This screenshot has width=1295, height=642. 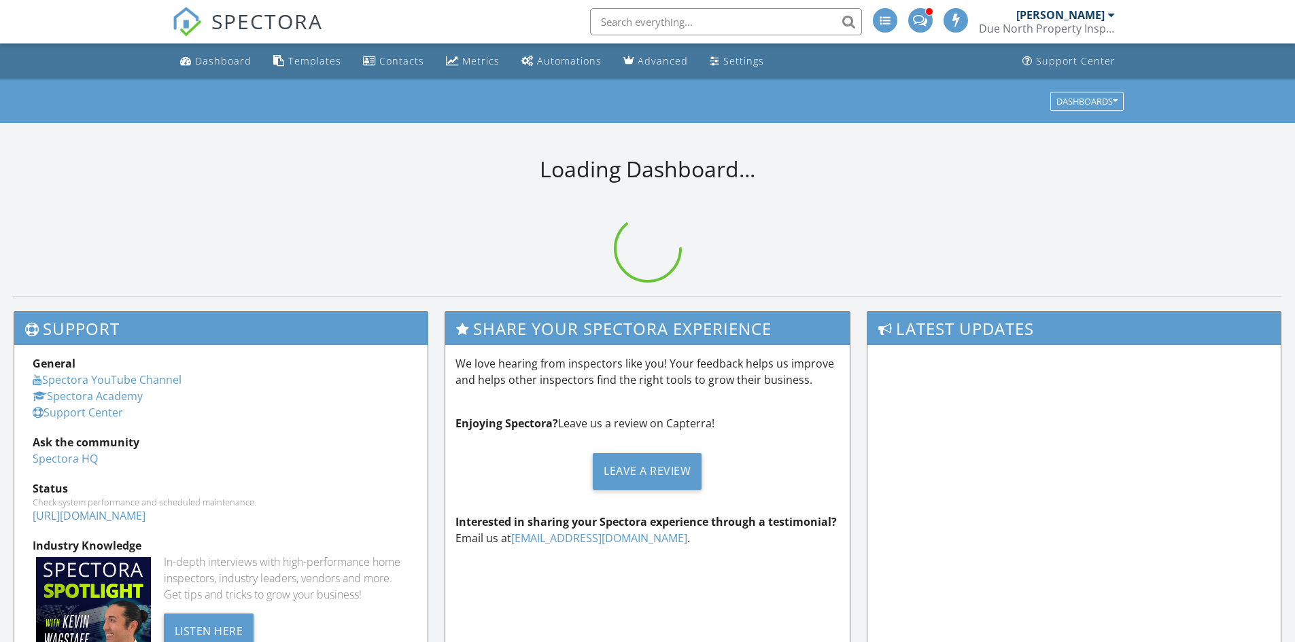 I want to click on button: Dashboards, so click(x=1087, y=101).